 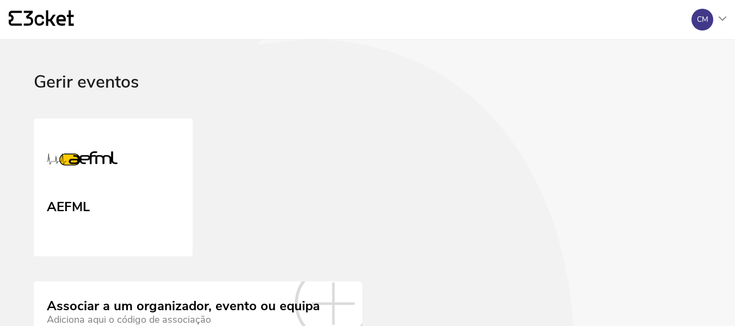 What do you see at coordinates (82, 160) in the screenshot?
I see `img: AEFML` at bounding box center [82, 160].